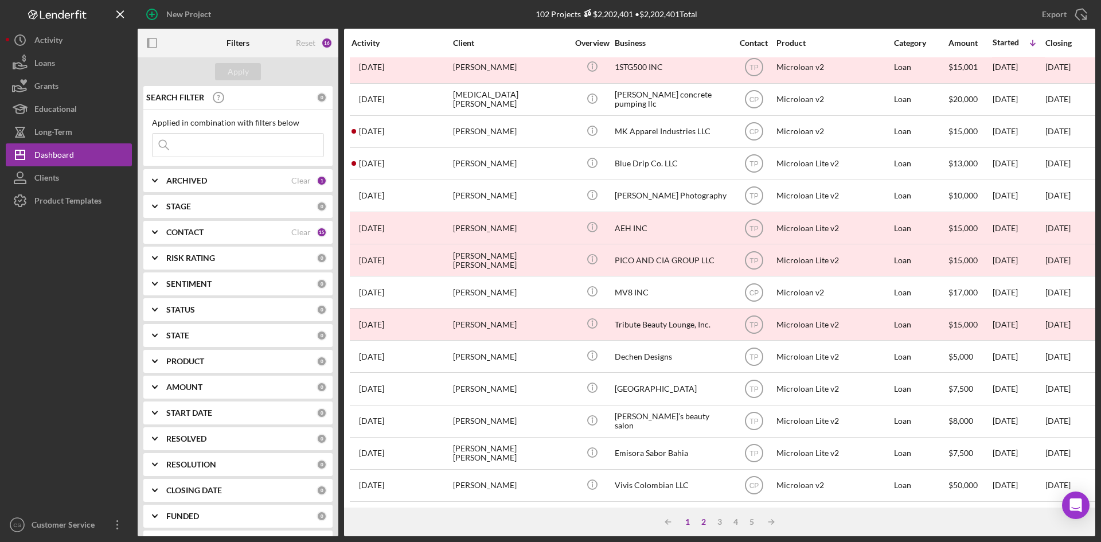 This screenshot has width=1101, height=542. What do you see at coordinates (372, 163) in the screenshot?
I see `time: 2025-07-23 00:30` at bounding box center [372, 163].